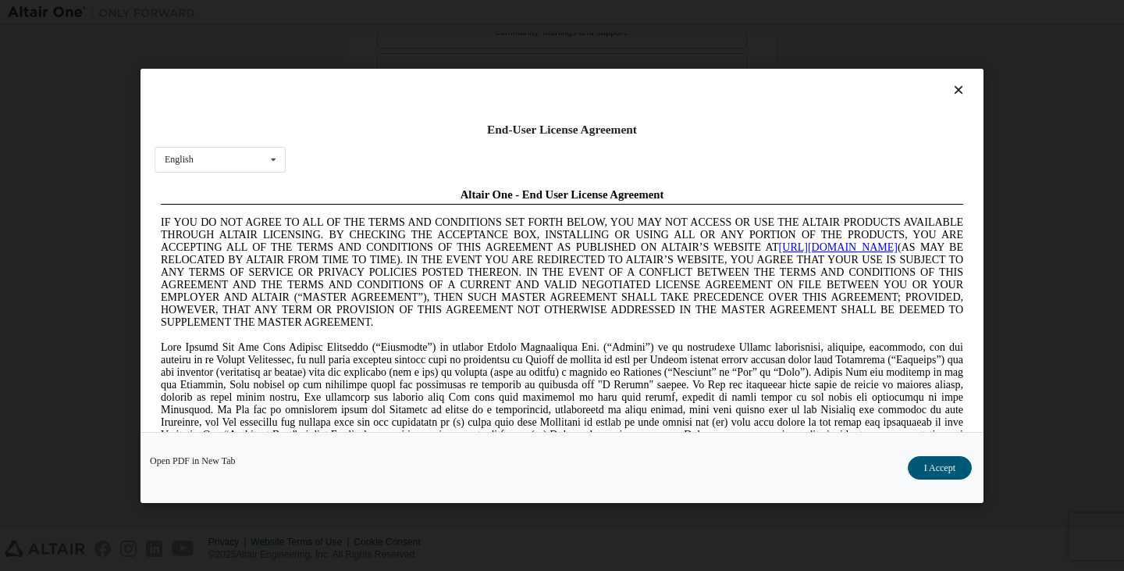  What do you see at coordinates (408, 12) in the screenshot?
I see `span: Altair One - End User License Agreement` at bounding box center [408, 12].